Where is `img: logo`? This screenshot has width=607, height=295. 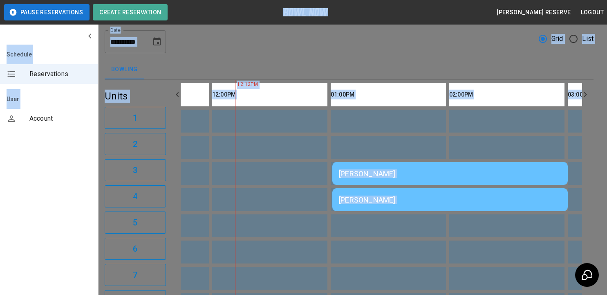 img: logo is located at coordinates (306, 12).